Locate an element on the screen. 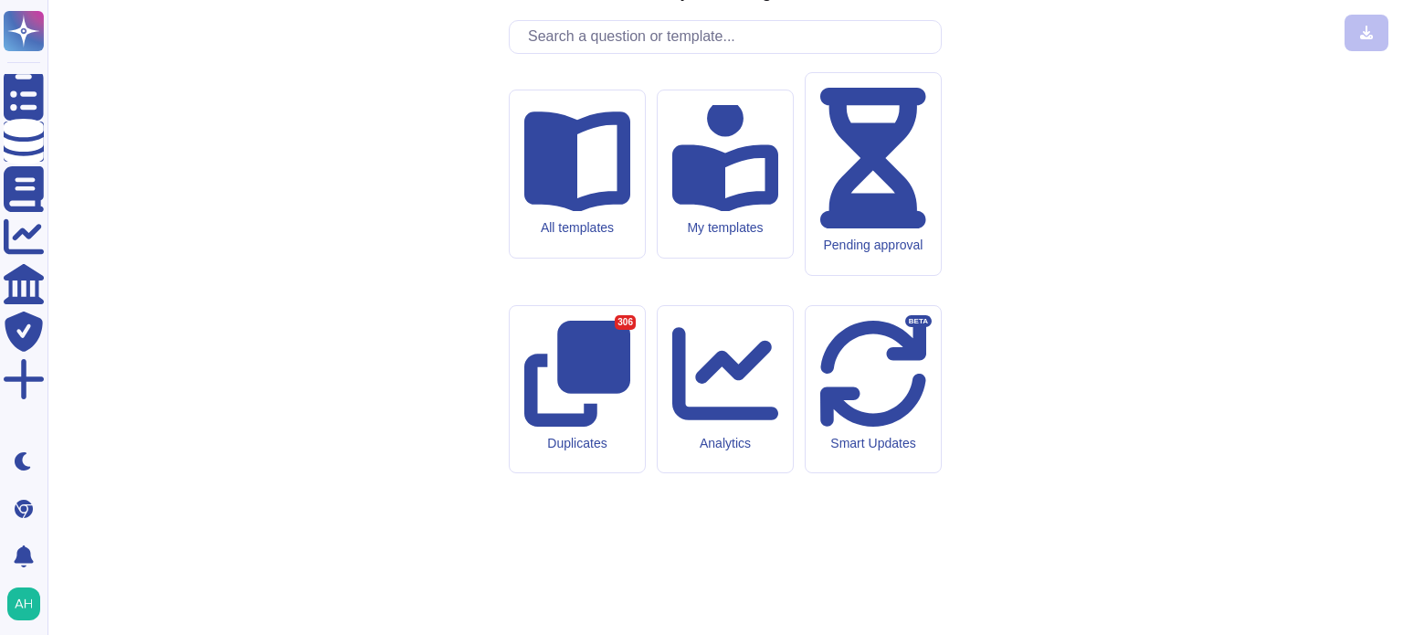  div: 306 is located at coordinates (625, 322).